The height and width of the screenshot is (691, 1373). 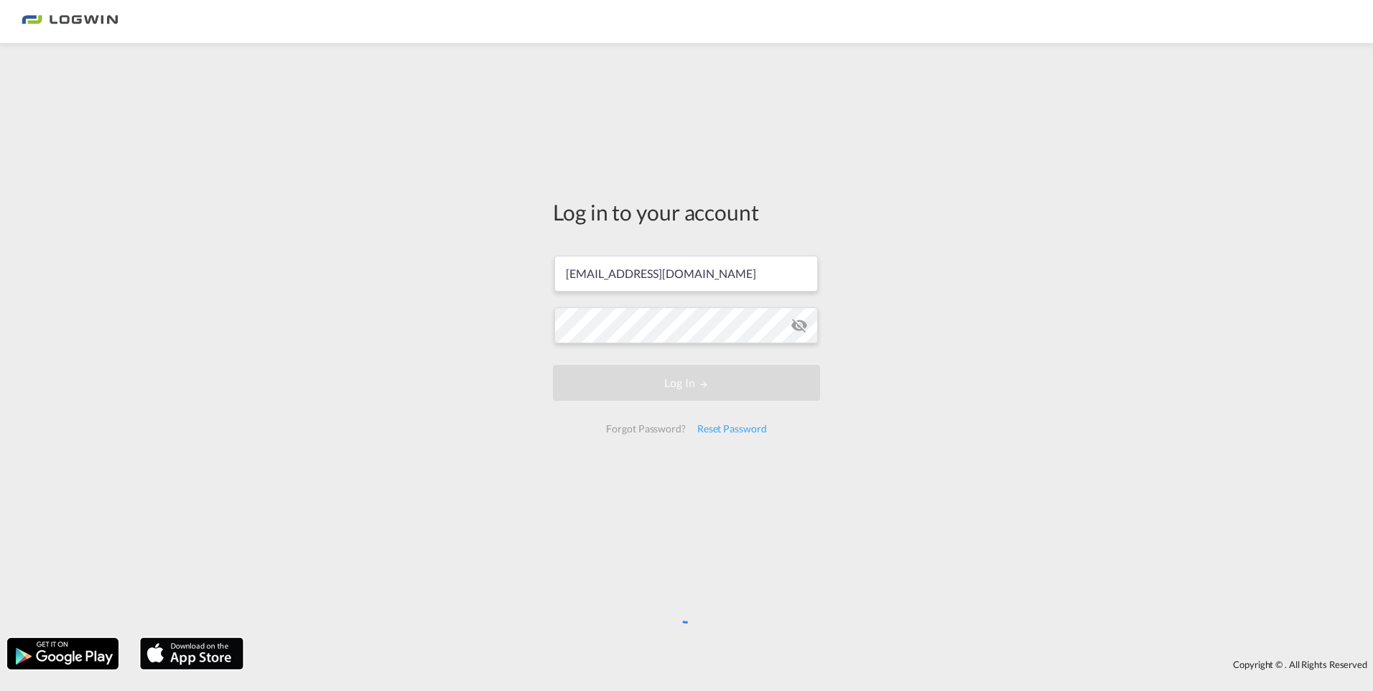 What do you see at coordinates (686, 212) in the screenshot?
I see `div: Log in to your account` at bounding box center [686, 212].